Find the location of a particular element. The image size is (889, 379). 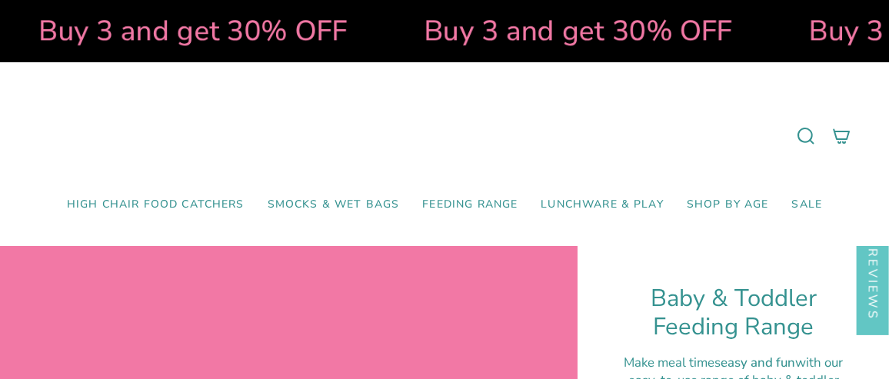

span: Lunchware & Play is located at coordinates (602, 205).